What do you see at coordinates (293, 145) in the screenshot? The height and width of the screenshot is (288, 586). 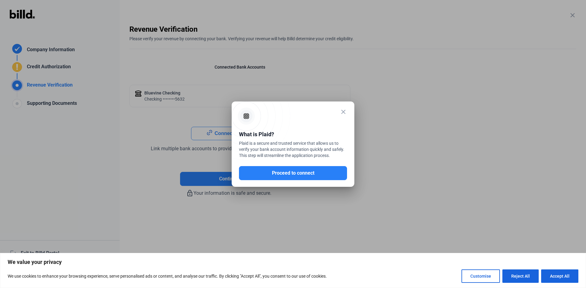 I see `div: Plaid is a secure and trusted service that allows us to verify your bank account information quic...` at bounding box center [293, 145].